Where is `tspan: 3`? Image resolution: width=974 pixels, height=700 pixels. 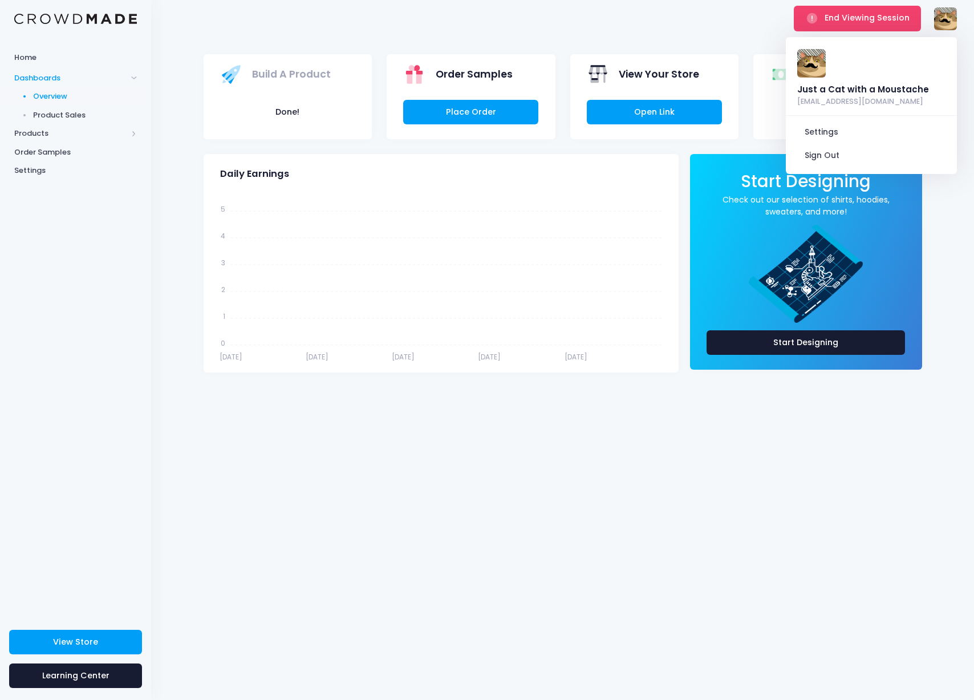 tspan: 3 is located at coordinates (222, 262).